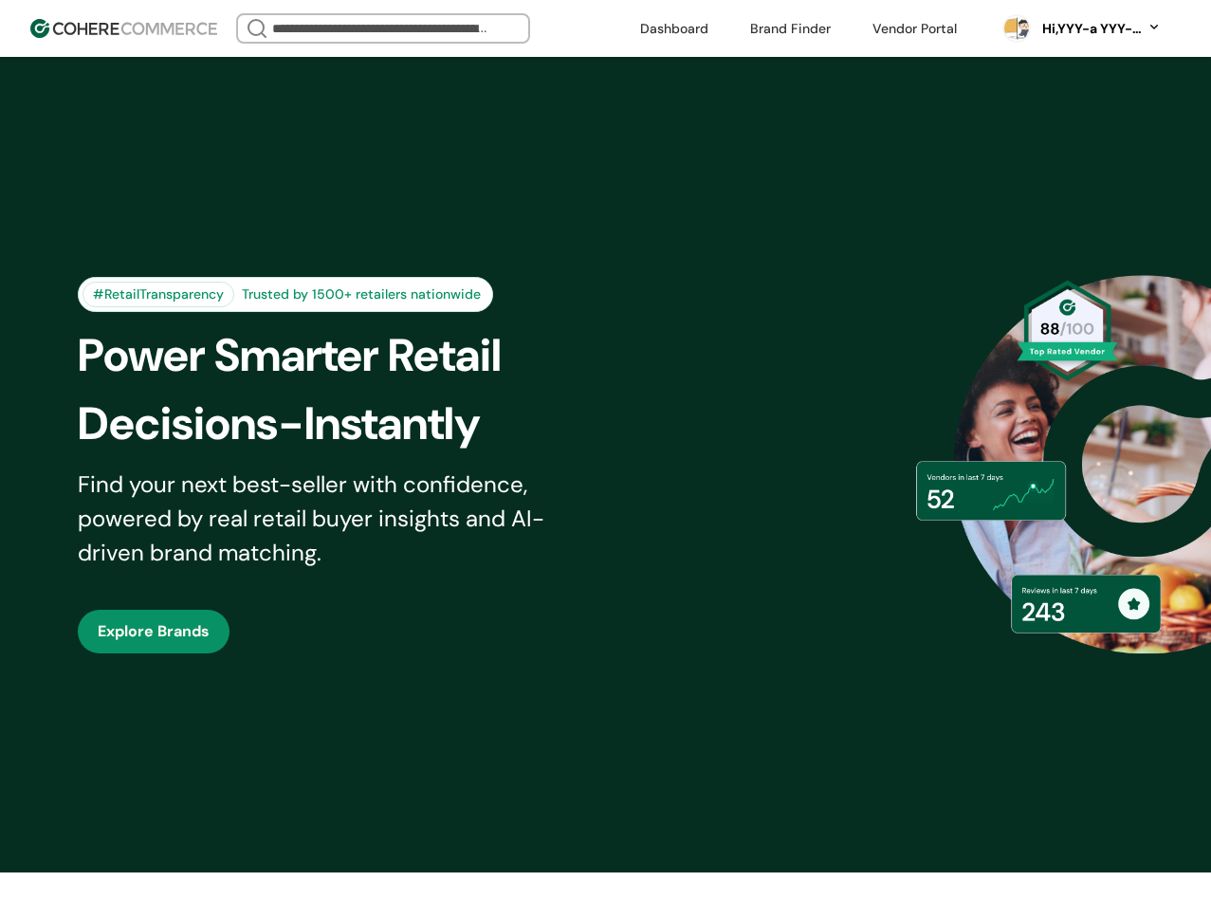 Image resolution: width=1211 pixels, height=918 pixels. What do you see at coordinates (1016, 28) in the screenshot?
I see `svg: 0 percent` at bounding box center [1016, 28].